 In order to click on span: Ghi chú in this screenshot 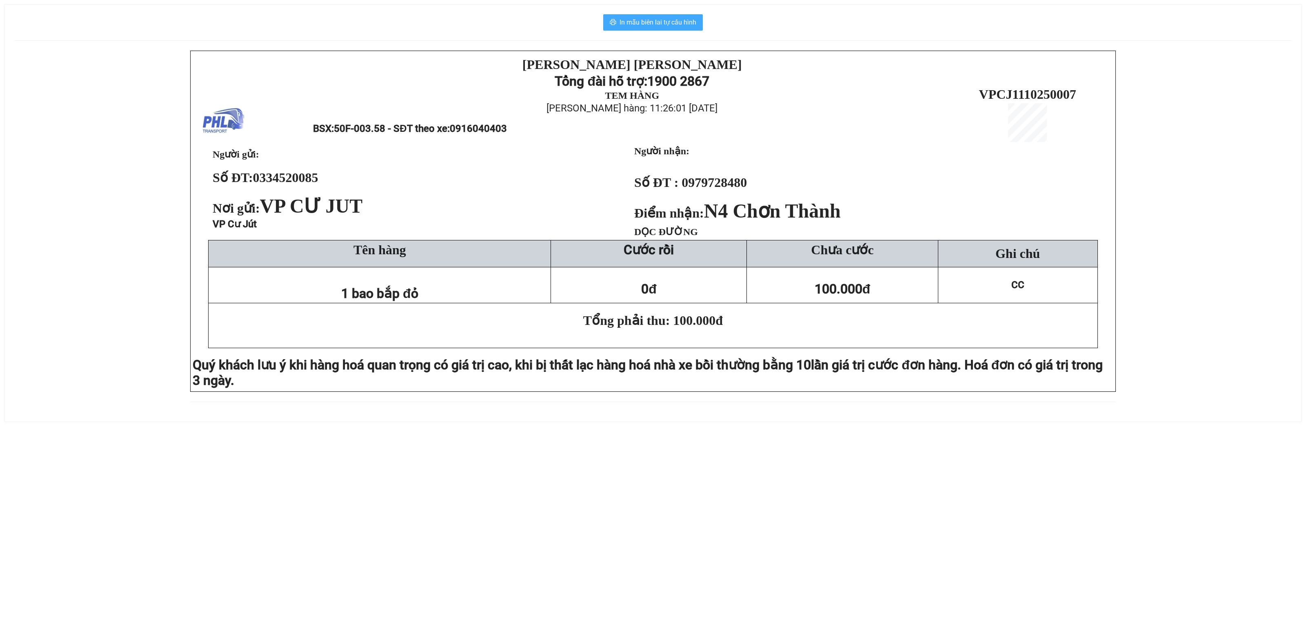, I will do `click(1017, 253)`.